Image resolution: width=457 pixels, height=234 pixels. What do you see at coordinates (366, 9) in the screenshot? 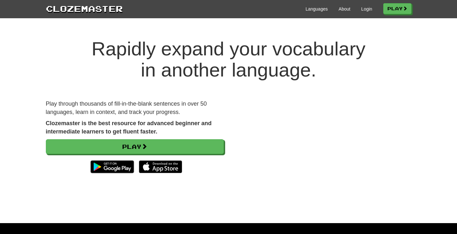
I see `a: Login` at bounding box center [366, 9].